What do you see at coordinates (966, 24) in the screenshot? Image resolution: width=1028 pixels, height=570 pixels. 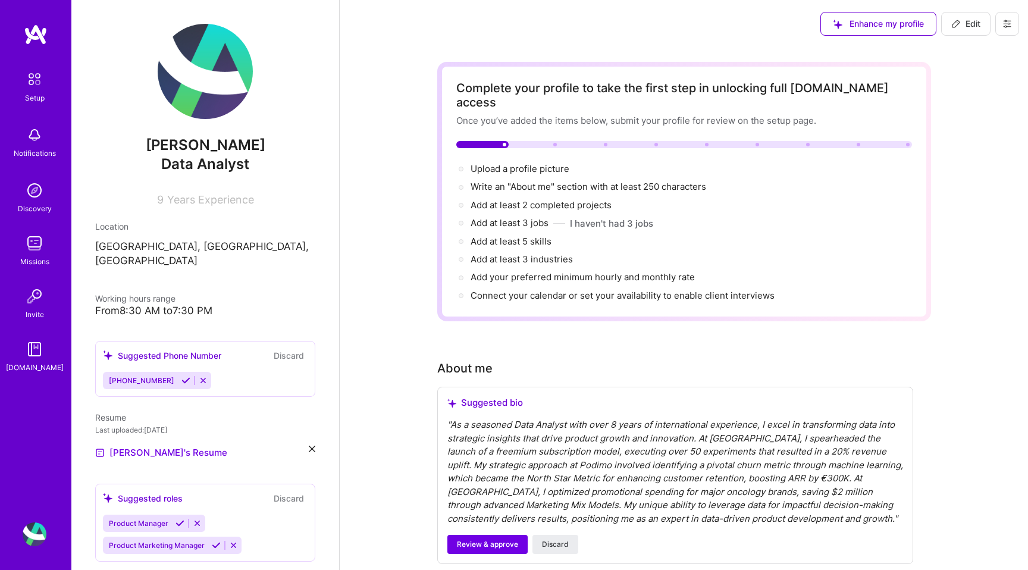 I see `span: Edit` at bounding box center [966, 24].